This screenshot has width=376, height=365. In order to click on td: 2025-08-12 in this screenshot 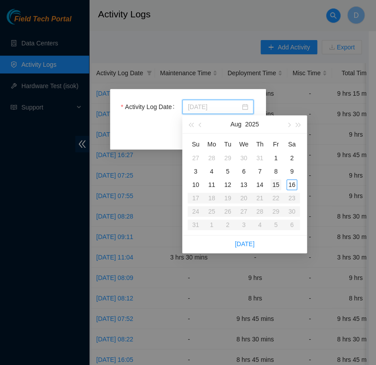, I will do `click(228, 185)`.